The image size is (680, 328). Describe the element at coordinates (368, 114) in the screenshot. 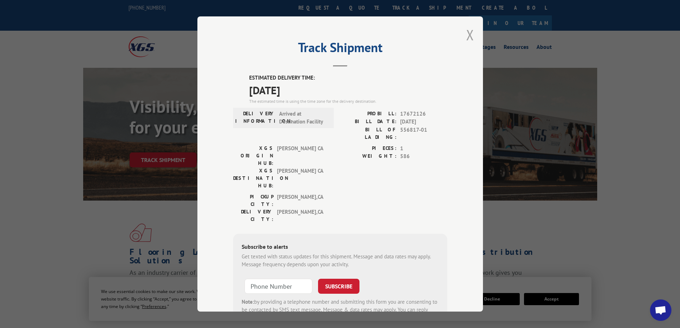

I see `label: PROBILL:` at that location.